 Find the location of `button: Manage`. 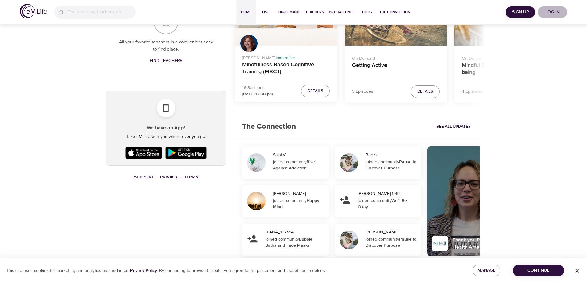

button: Manage is located at coordinates (486, 271).